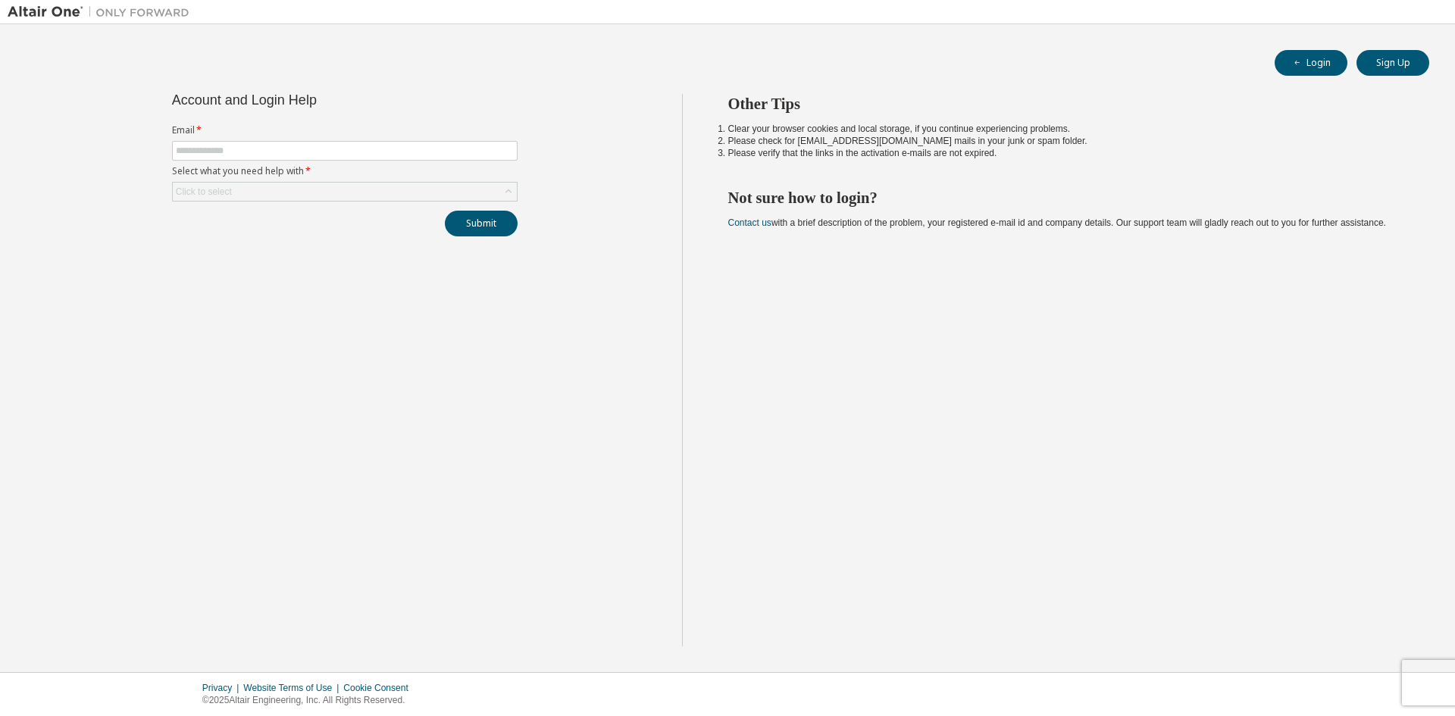 Image resolution: width=1455 pixels, height=716 pixels. I want to click on a: Contact us, so click(749, 223).